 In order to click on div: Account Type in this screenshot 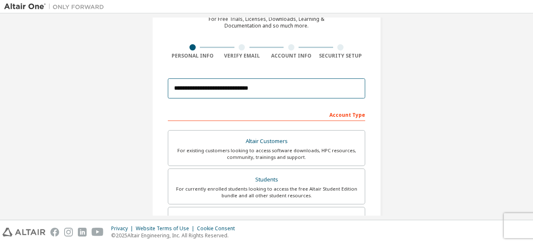, I will do `click(267, 114)`.